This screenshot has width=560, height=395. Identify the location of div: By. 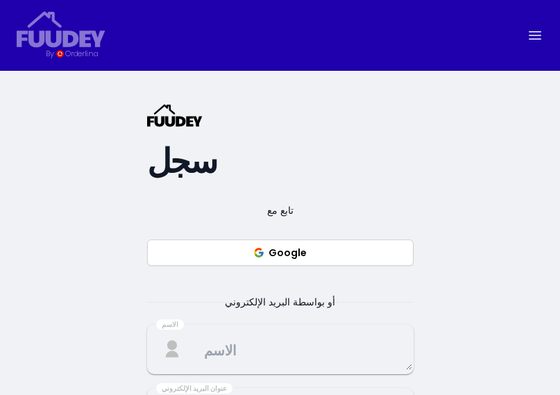
(49, 53).